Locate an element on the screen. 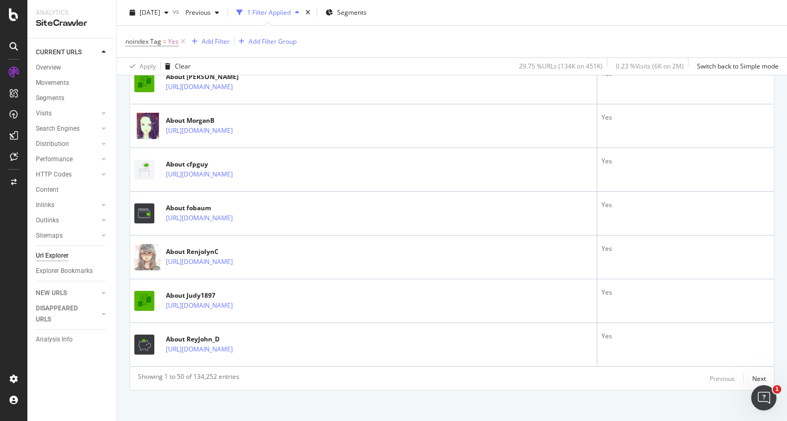 The image size is (787, 421). div: Content is located at coordinates (47, 190).